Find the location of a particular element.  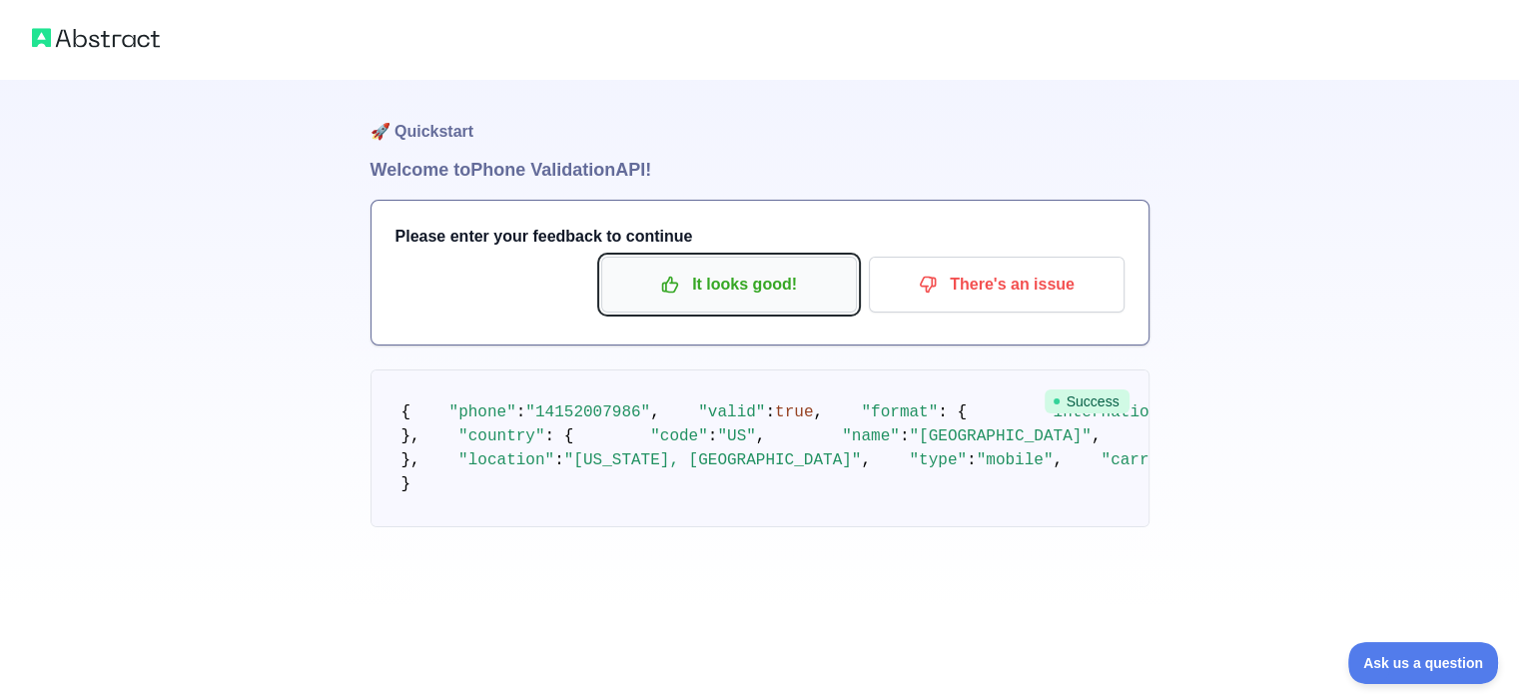

span: "valid" is located at coordinates (731, 413).